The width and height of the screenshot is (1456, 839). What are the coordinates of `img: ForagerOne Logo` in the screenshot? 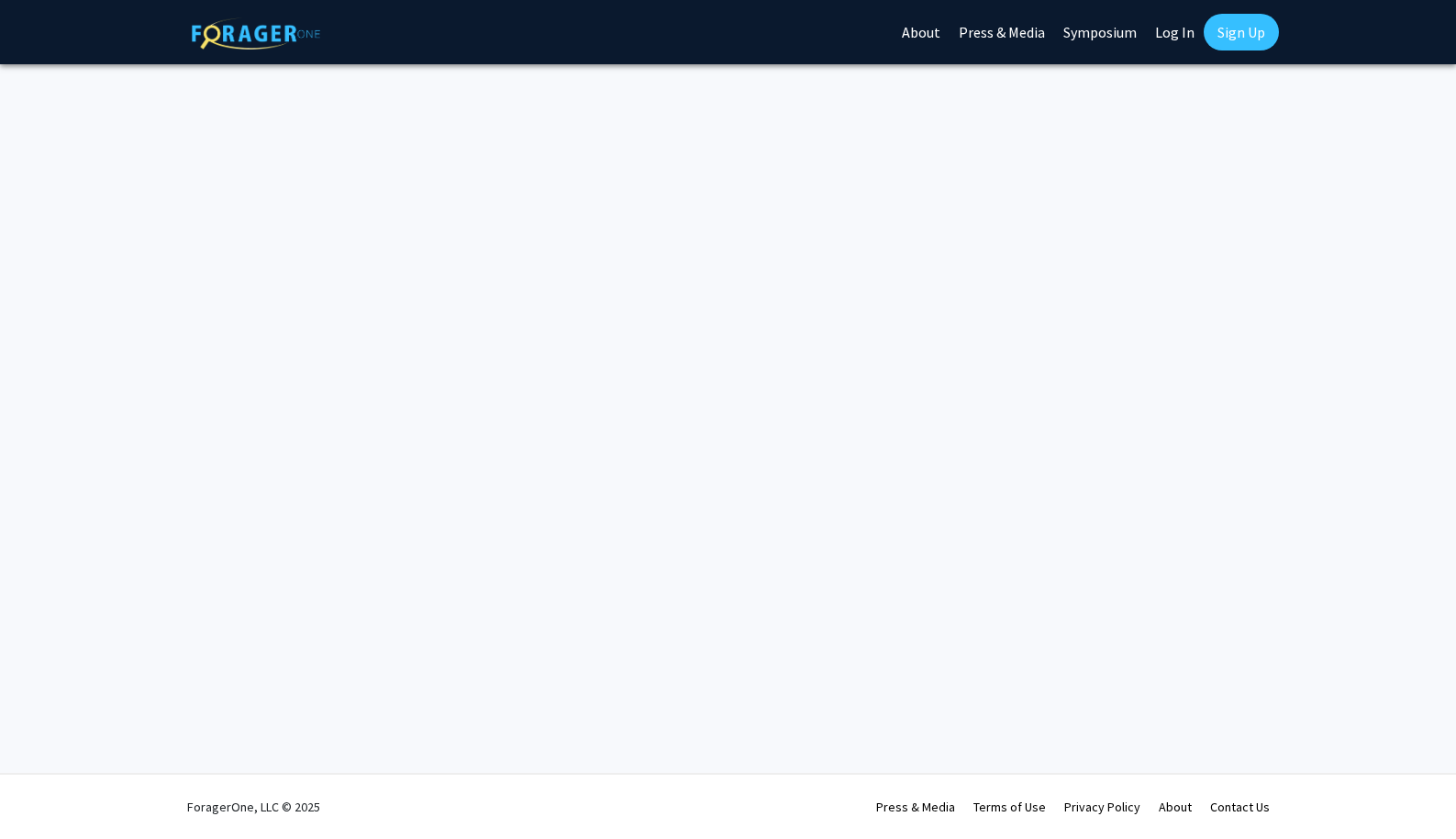 It's located at (256, 33).